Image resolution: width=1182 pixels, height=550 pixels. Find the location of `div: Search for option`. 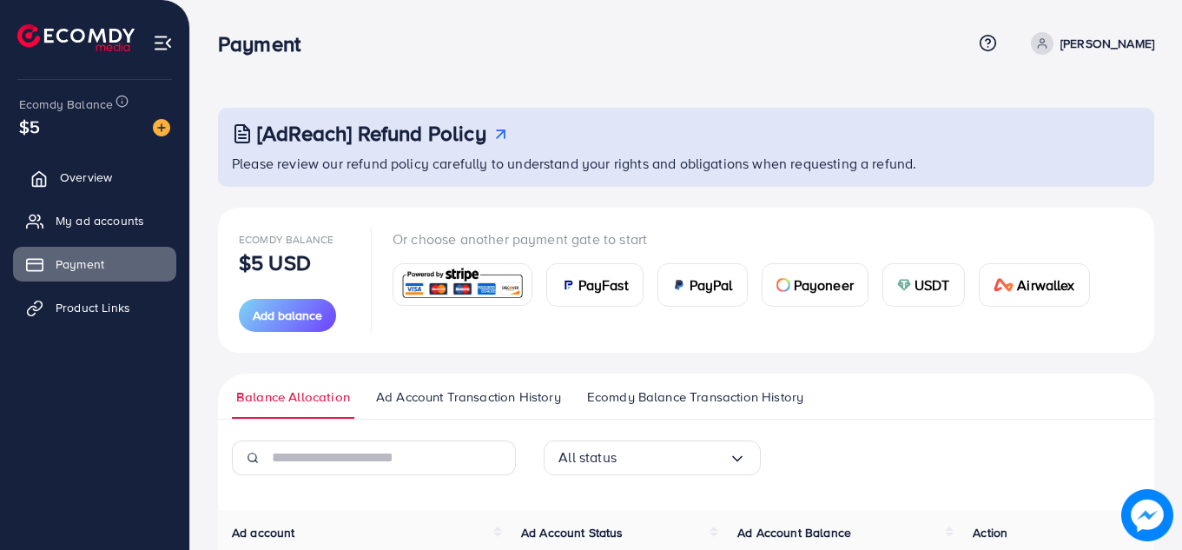

div: Search for option is located at coordinates (652, 458).